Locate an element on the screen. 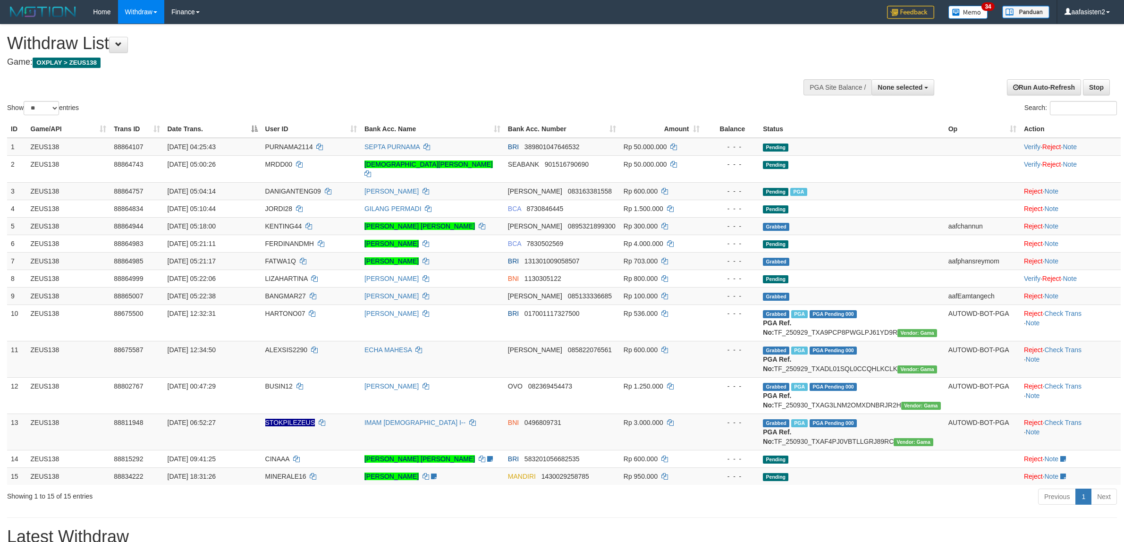 Image resolution: width=1124 pixels, height=542 pixels. td: aafphansreymom is located at coordinates (982, 261).